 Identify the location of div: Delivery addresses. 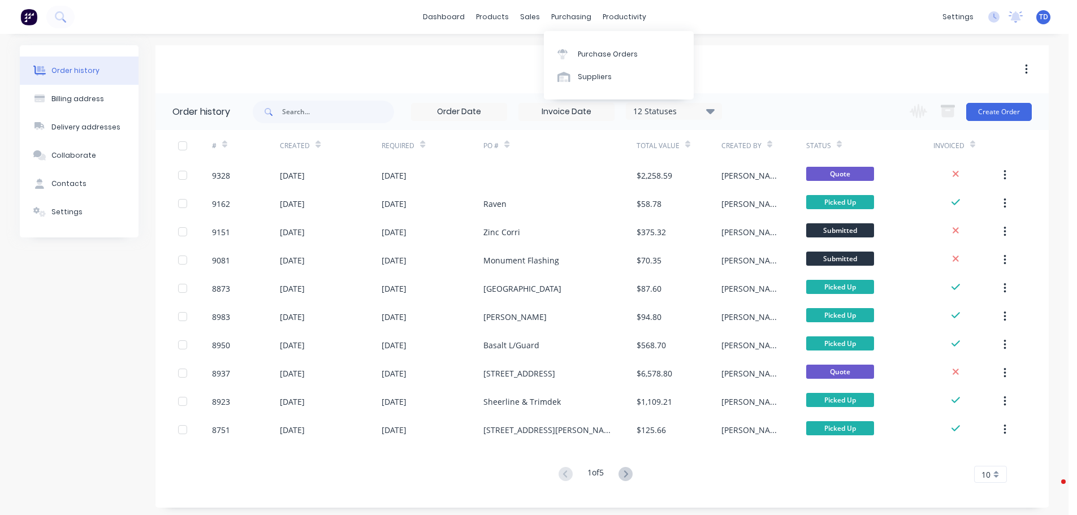
(86, 127).